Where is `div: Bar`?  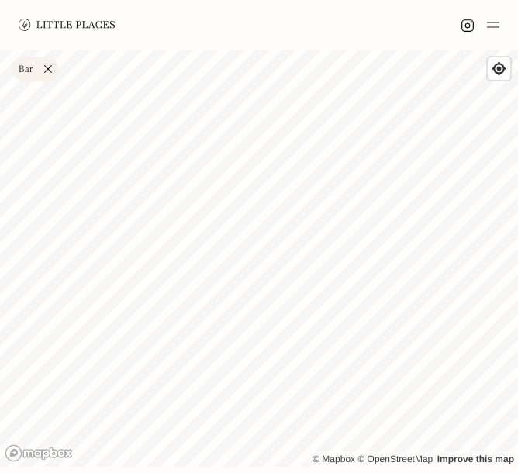 div: Bar is located at coordinates (26, 70).